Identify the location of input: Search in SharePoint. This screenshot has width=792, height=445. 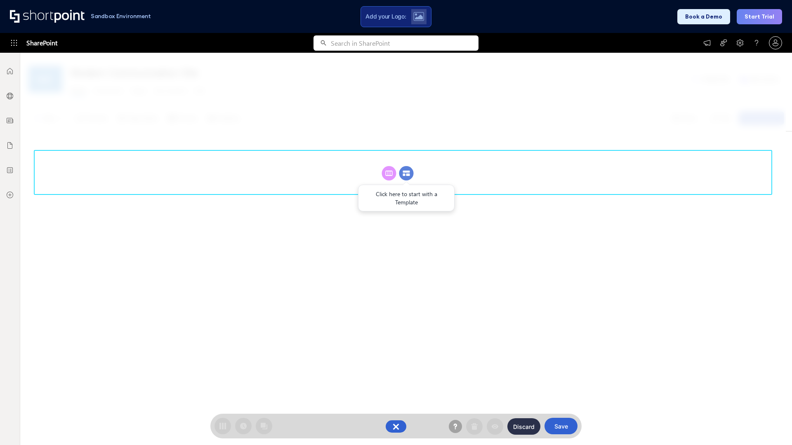
(404, 43).